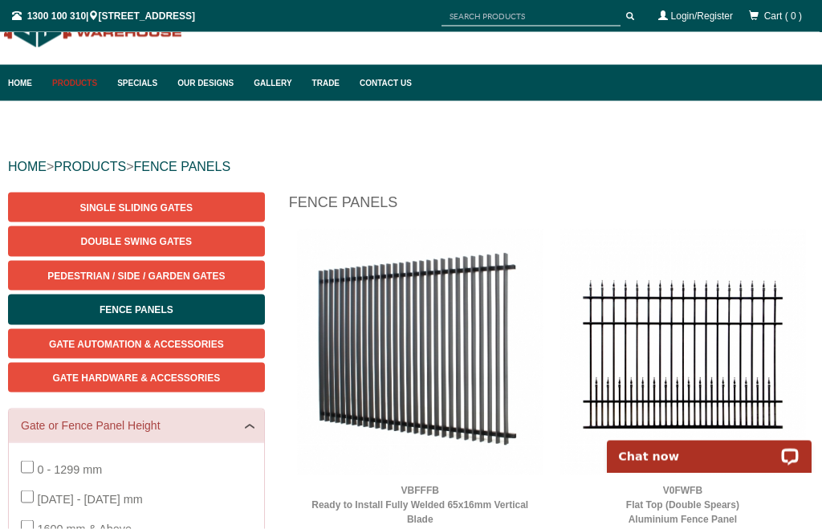 The height and width of the screenshot is (529, 822). What do you see at coordinates (137, 241) in the screenshot?
I see `a: Double Swing Gates` at bounding box center [137, 241].